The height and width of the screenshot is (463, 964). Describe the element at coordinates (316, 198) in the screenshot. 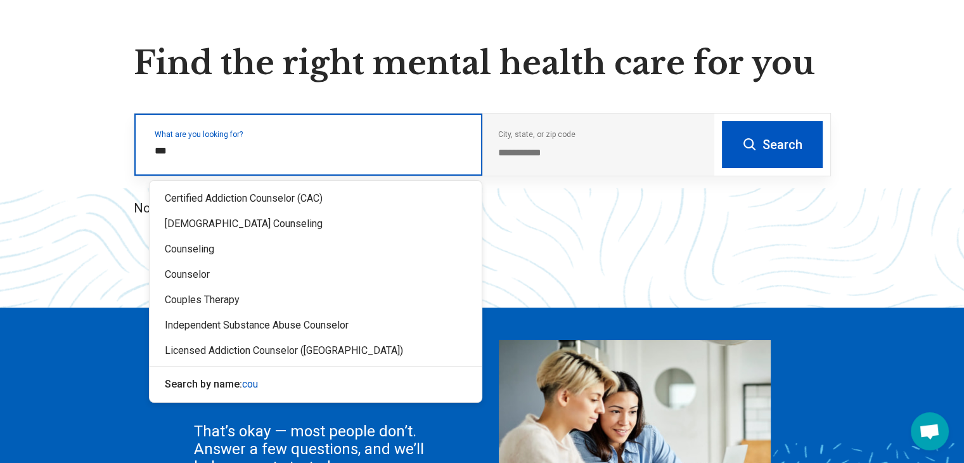

I see `div: Certified Addiction Counselor (CAC)` at that location.